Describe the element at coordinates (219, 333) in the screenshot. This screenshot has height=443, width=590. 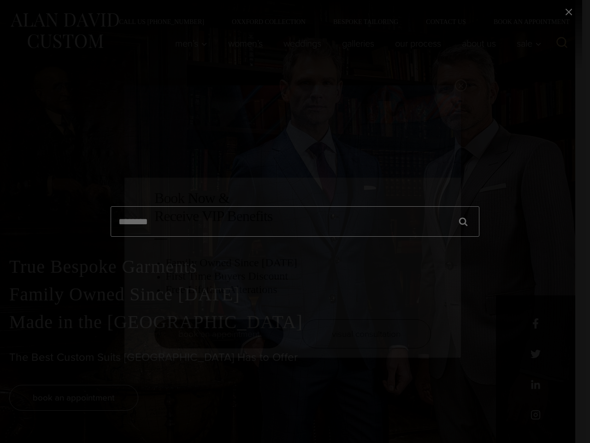
I see `a: book an appointment` at that location.